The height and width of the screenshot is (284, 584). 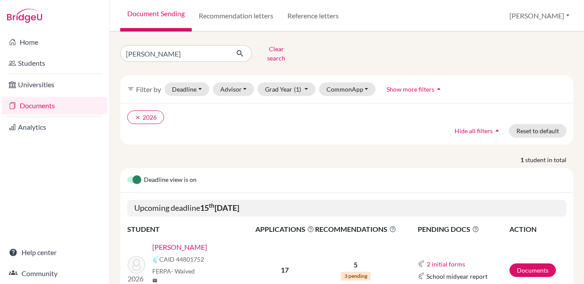 I want to click on button: Grad Year(1), so click(x=286, y=89).